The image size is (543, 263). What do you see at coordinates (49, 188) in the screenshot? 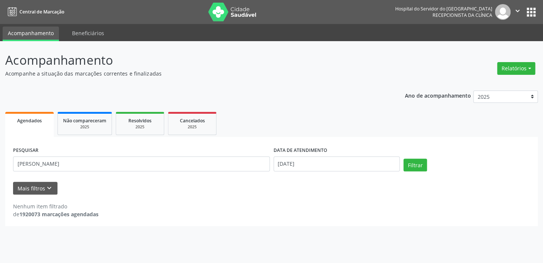
I see `i: keyboard_arrow_down` at bounding box center [49, 188].